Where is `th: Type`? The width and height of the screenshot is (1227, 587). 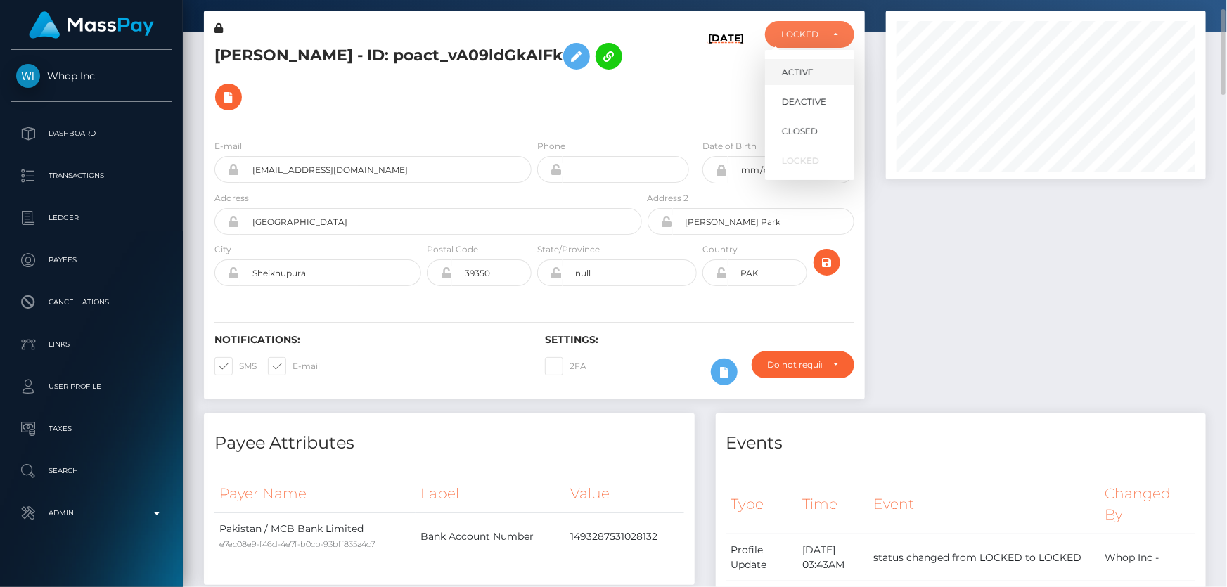 th: Type is located at coordinates (762, 504).